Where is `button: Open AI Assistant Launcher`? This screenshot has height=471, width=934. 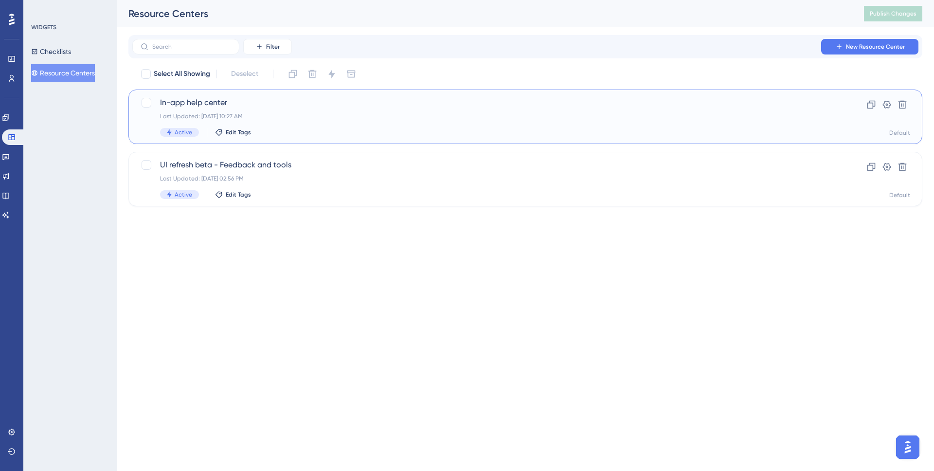
button: Open AI Assistant Launcher is located at coordinates (15, 15).